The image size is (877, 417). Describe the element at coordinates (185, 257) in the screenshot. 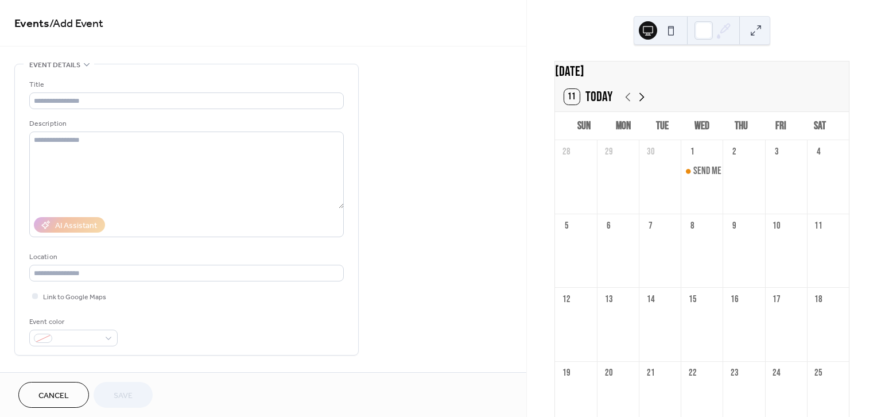

I see `div: Location` at that location.